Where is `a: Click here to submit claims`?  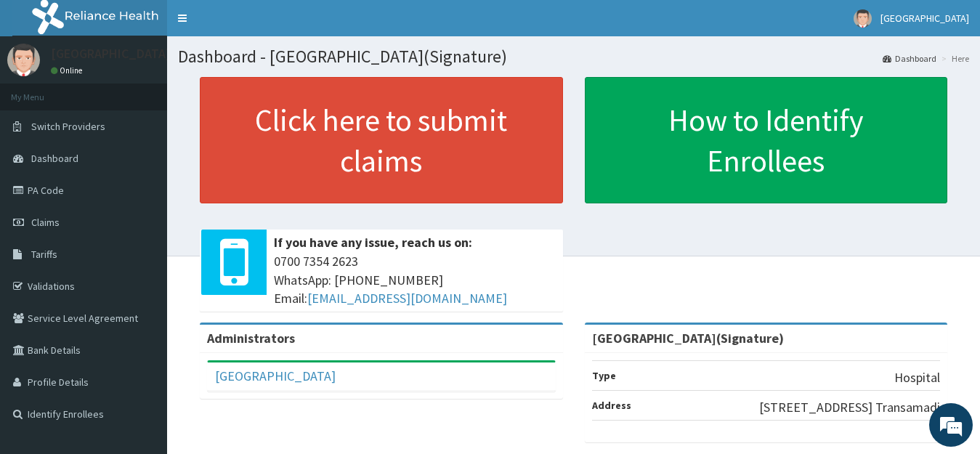 a: Click here to submit claims is located at coordinates (382, 140).